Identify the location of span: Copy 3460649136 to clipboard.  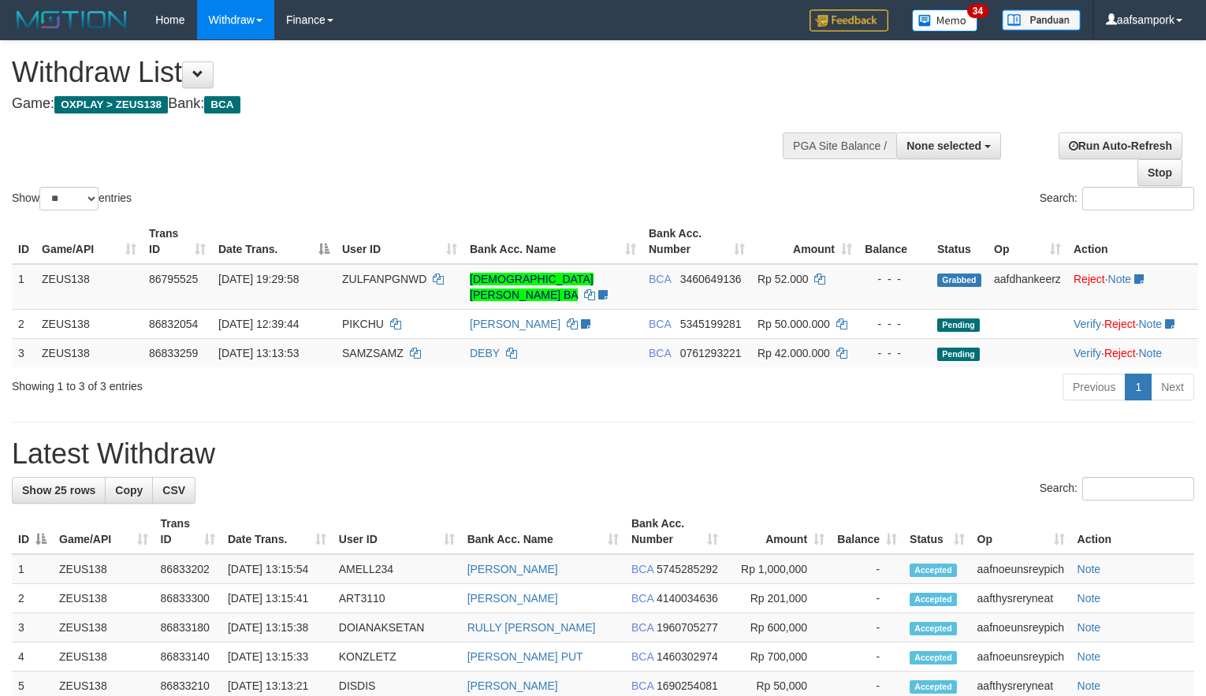
(711, 279).